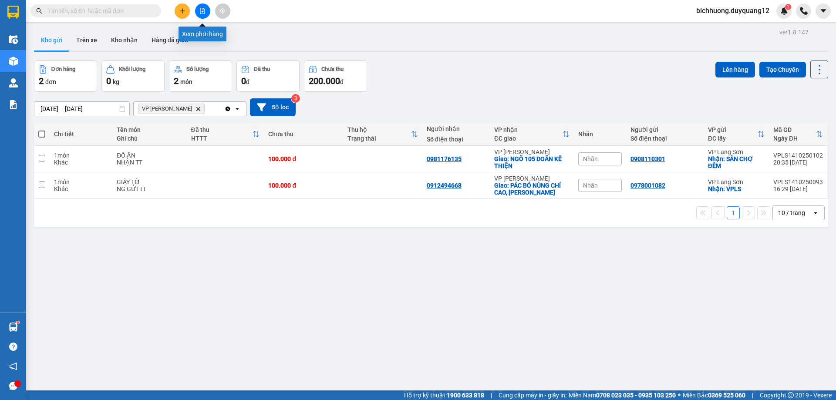 The image size is (836, 400). Describe the element at coordinates (207, 109) in the screenshot. I see `input: Selected VP Minh Khai.` at that location.